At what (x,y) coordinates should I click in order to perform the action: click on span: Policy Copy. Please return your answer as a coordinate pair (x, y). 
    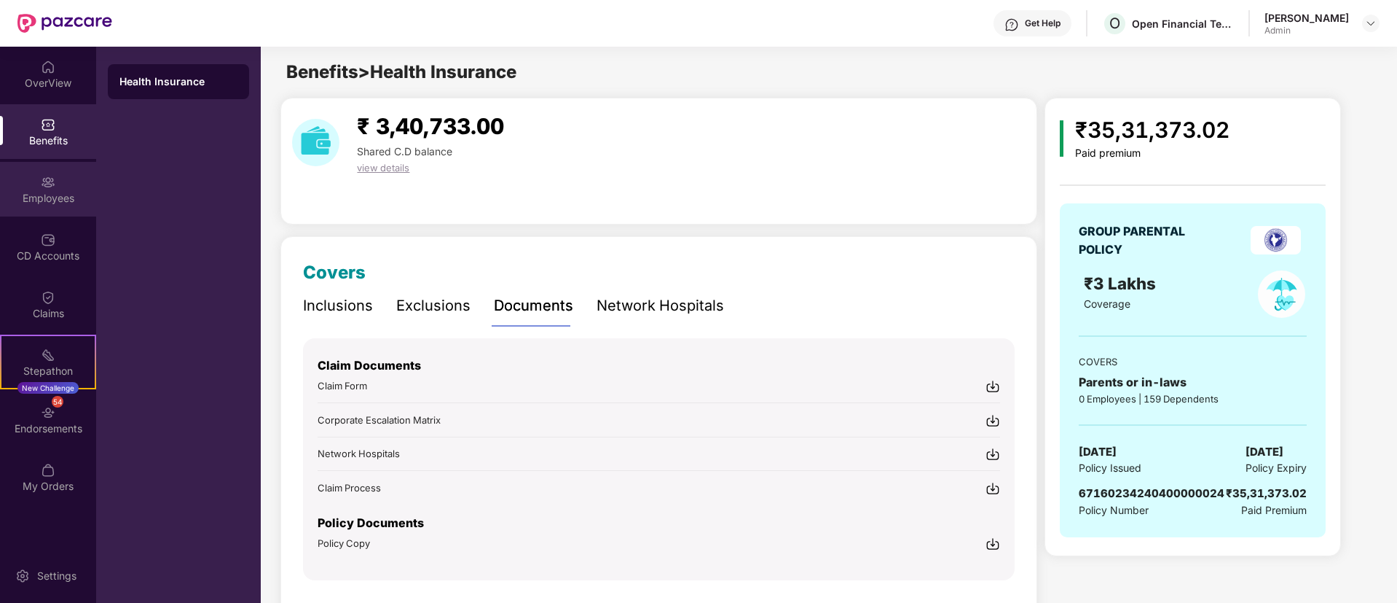
    Looking at the image, I should click on (344, 543).